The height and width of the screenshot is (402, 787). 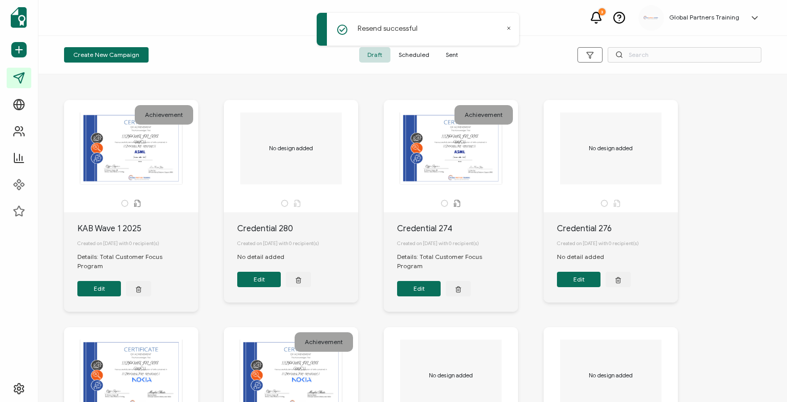 I want to click on span: Create New Campaign, so click(x=106, y=55).